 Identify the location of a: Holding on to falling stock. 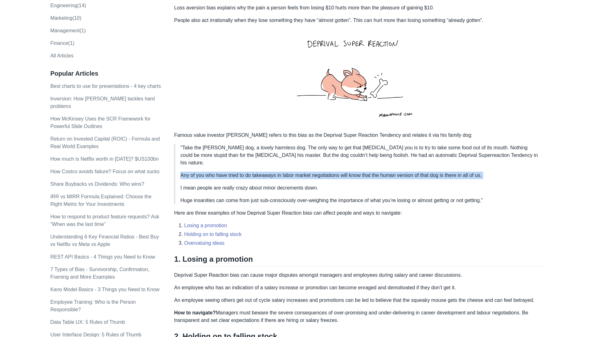
(213, 234).